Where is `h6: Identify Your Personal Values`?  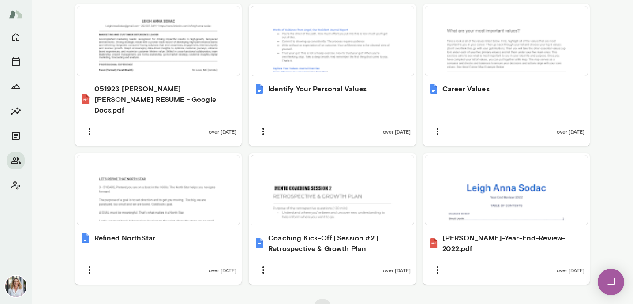
h6: Identify Your Personal Values is located at coordinates (317, 89).